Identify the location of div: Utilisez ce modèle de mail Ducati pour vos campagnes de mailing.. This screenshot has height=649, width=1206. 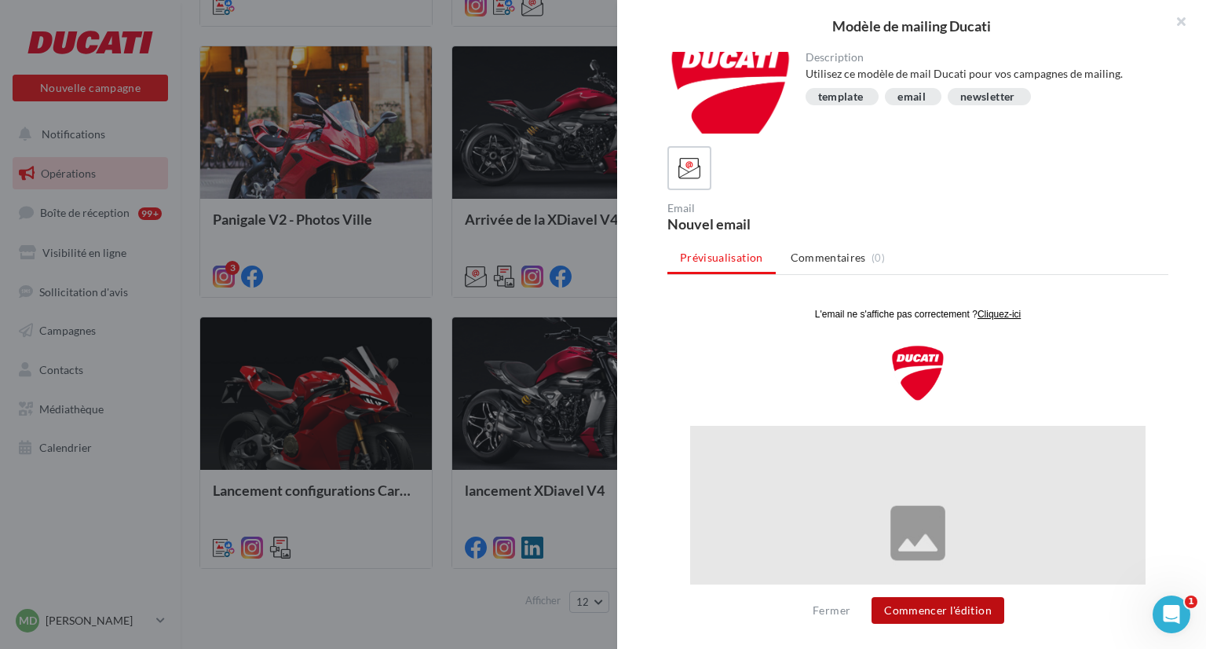
(981, 74).